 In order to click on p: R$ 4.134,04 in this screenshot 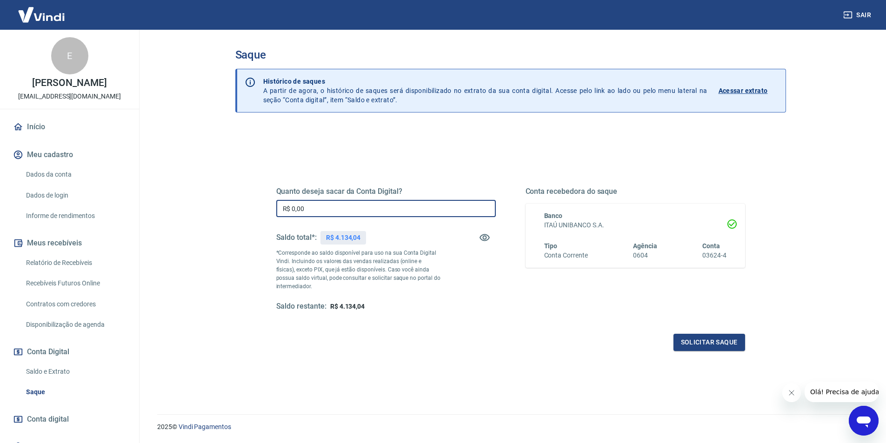, I will do `click(343, 238)`.